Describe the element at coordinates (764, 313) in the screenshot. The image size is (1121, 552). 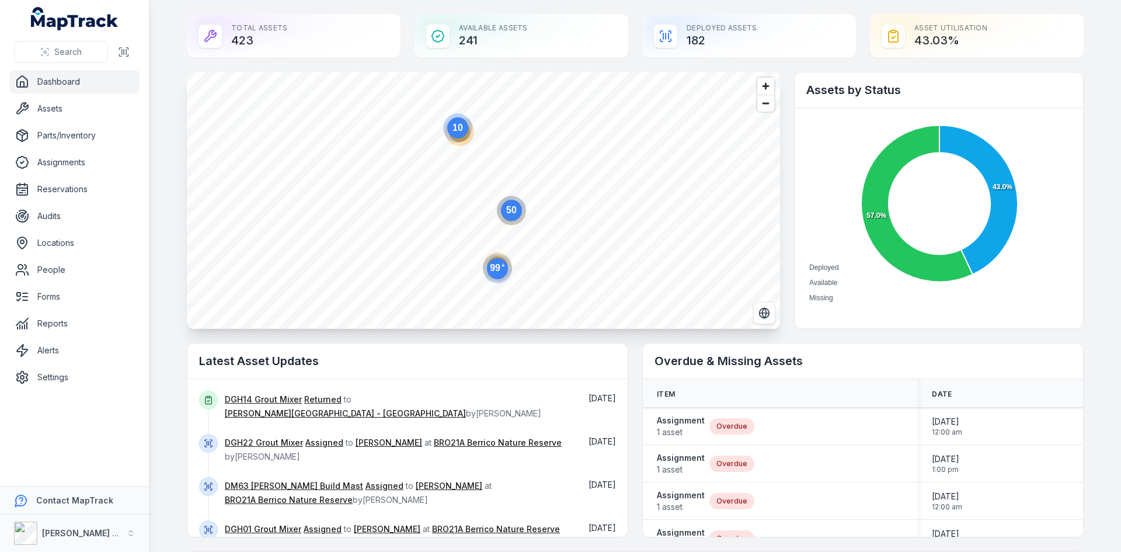
I see `button: Switch to Satellite View` at that location.